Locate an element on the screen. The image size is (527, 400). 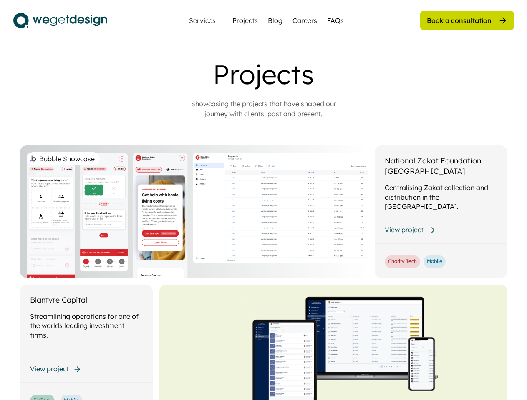
div: Charity Tech is located at coordinates (402, 261).